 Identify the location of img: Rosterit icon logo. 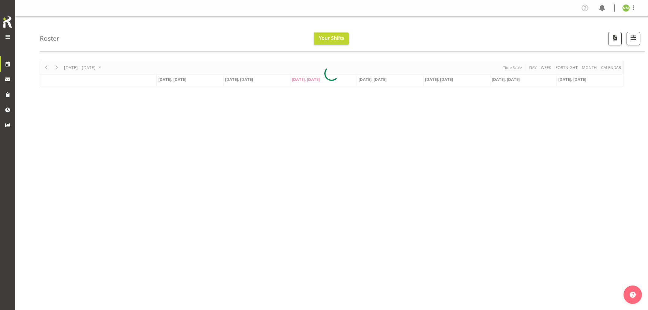
(8, 22).